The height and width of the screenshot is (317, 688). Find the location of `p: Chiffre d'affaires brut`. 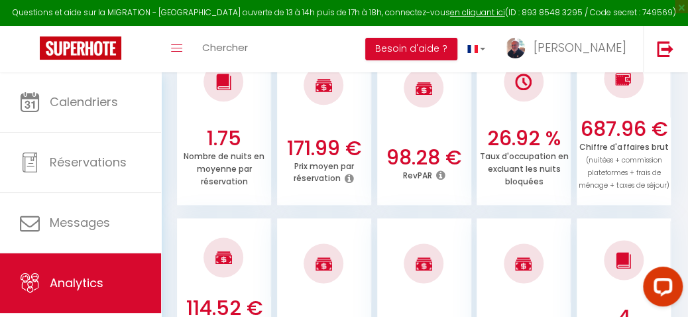

p: Chiffre d'affaires brut is located at coordinates (623, 164).